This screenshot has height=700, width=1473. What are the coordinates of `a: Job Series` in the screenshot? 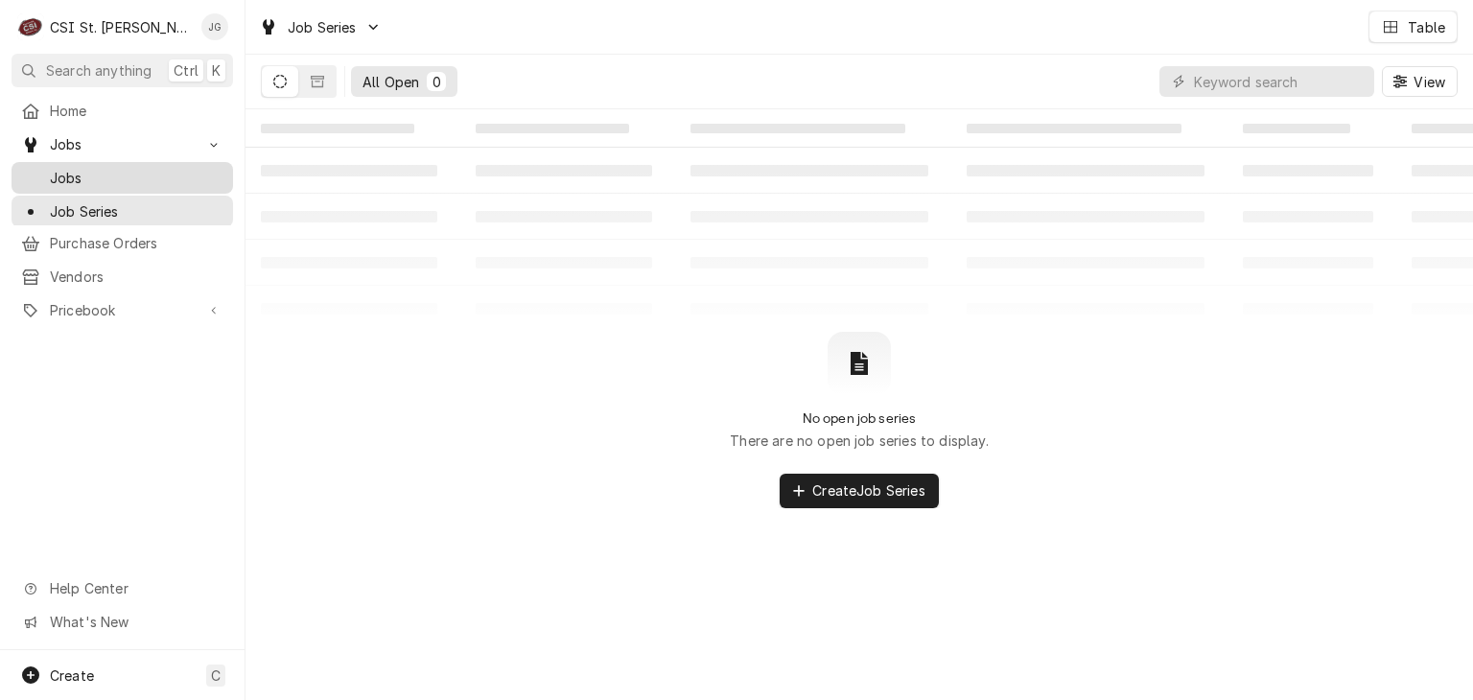 It's located at (122, 211).